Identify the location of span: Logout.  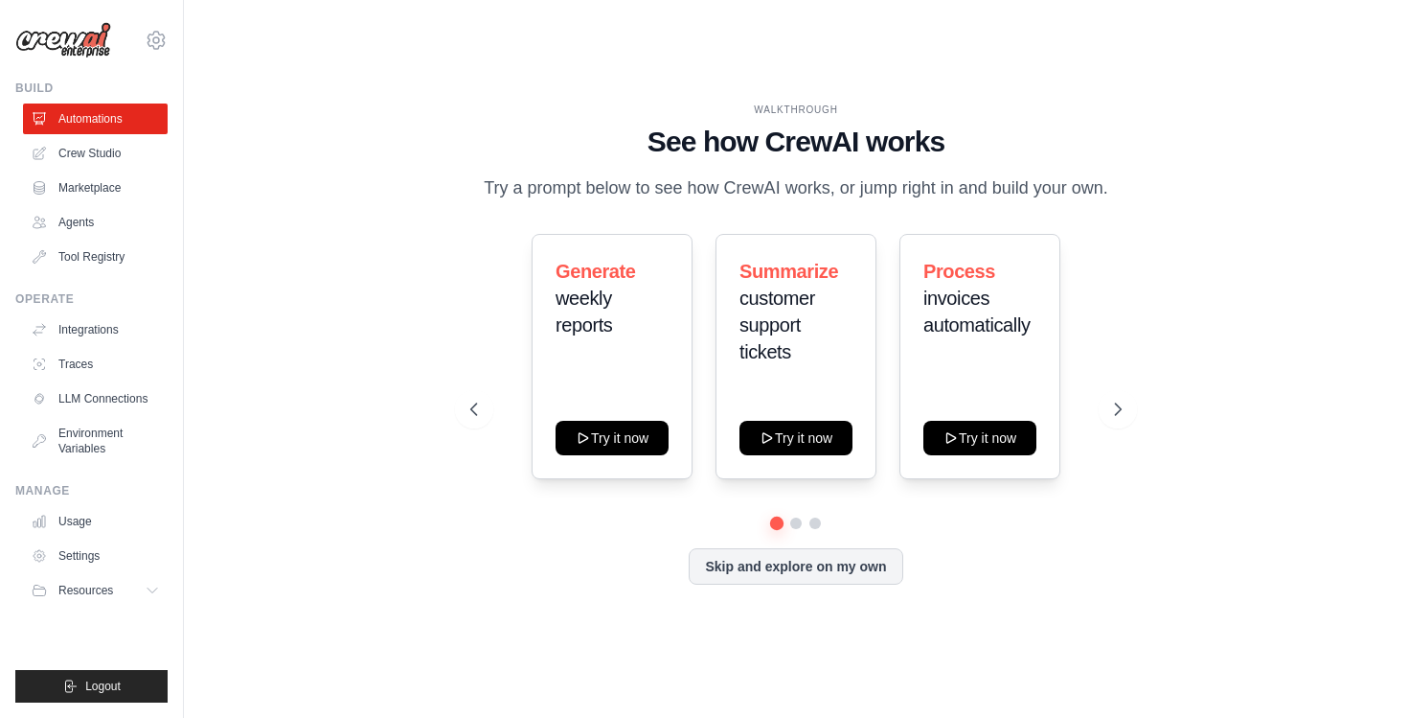
(103, 686).